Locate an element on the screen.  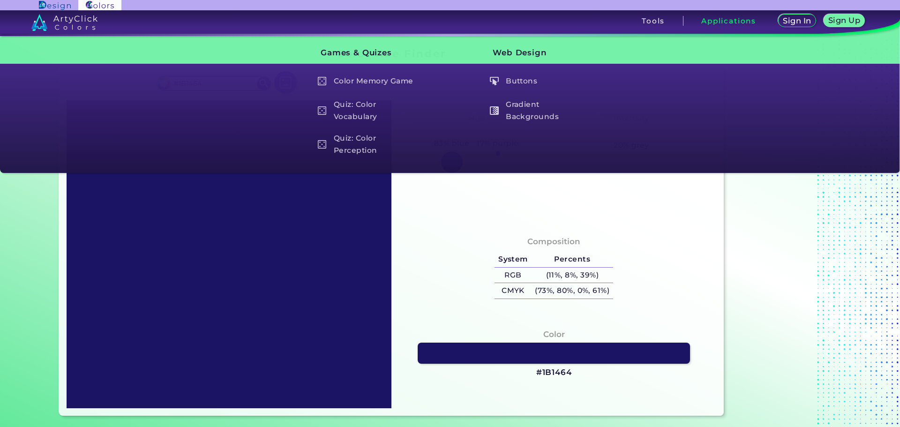
img: logo_artyclick_colors_white.svg is located at coordinates (64, 23).